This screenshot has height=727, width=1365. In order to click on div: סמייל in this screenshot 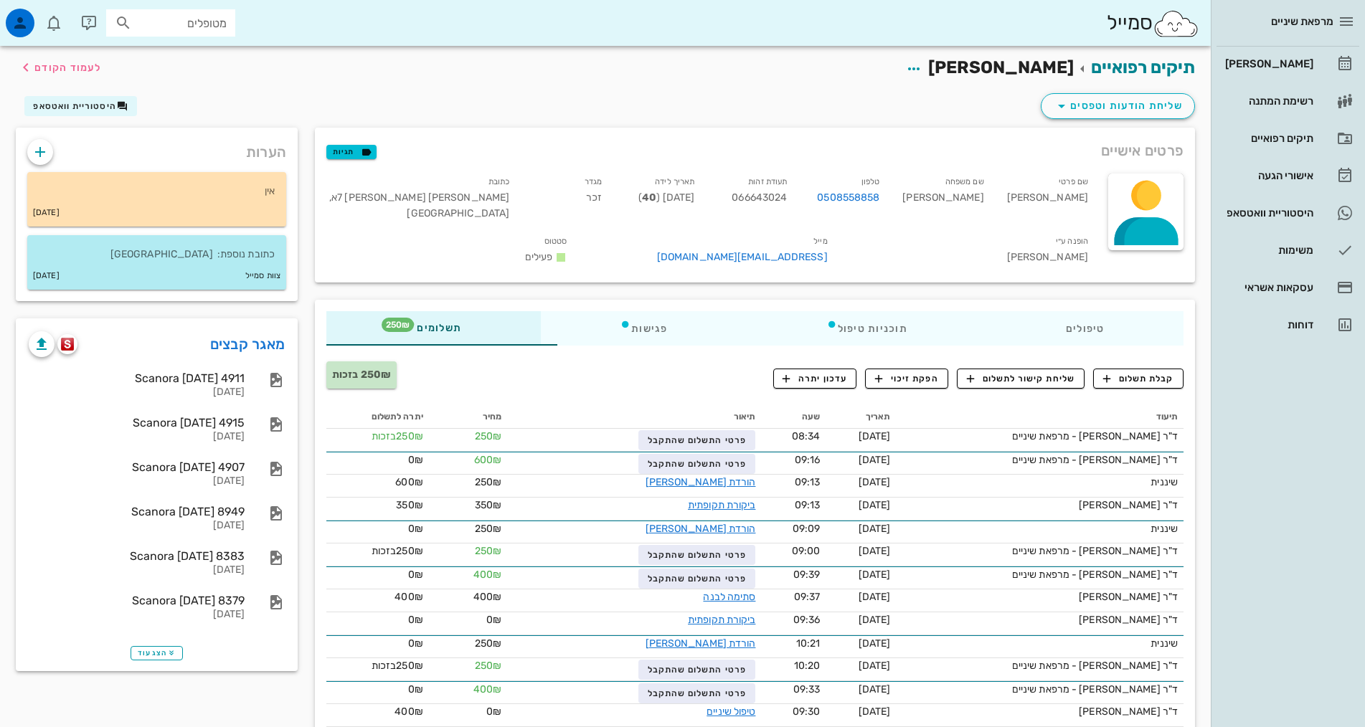, I will do `click(1152, 23)`.